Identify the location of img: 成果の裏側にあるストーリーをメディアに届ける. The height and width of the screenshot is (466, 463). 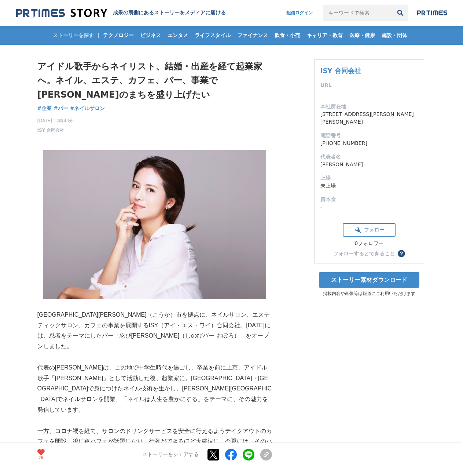
(62, 13).